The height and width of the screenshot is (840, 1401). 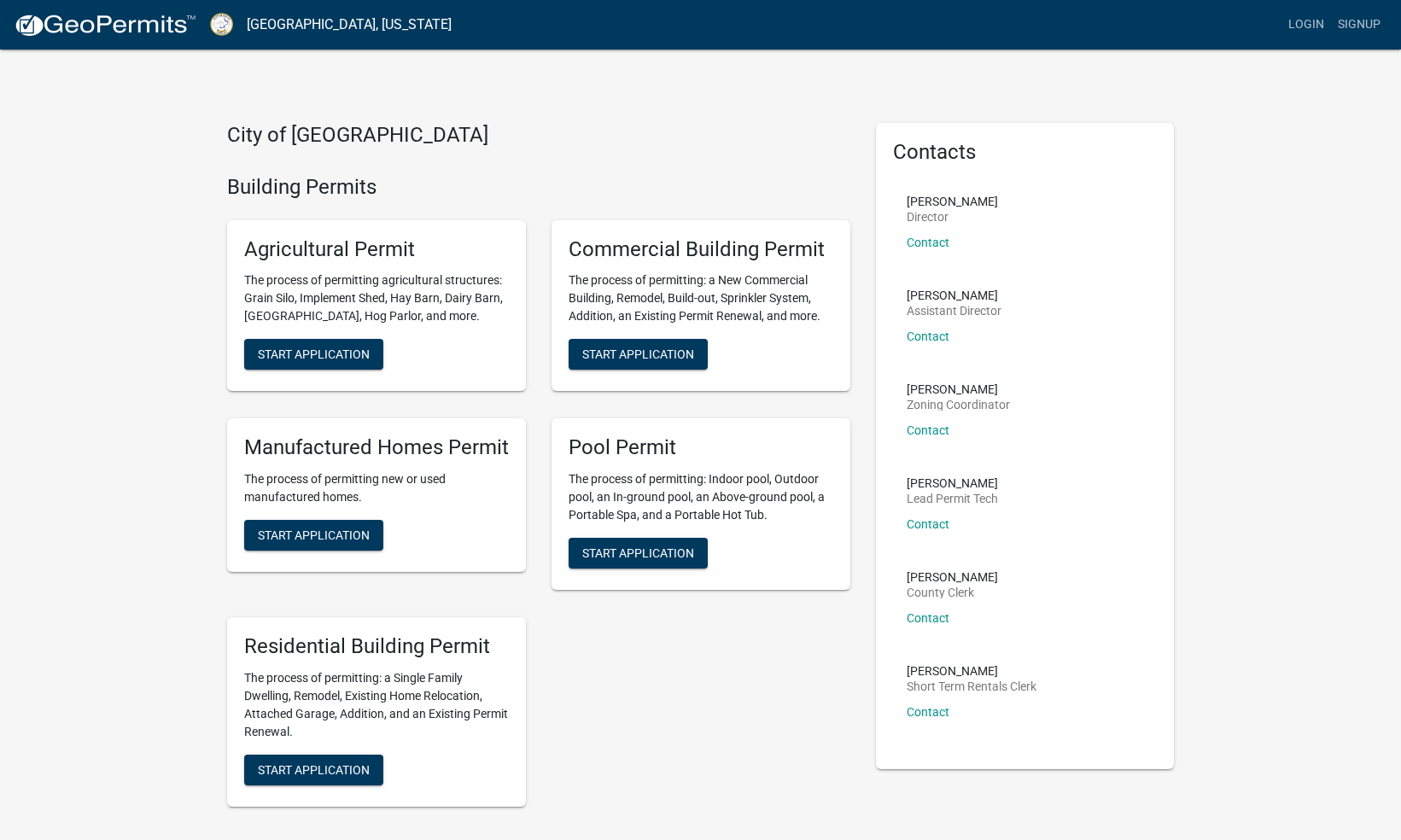 I want to click on h5: Manufactured Homes Permit, so click(x=376, y=447).